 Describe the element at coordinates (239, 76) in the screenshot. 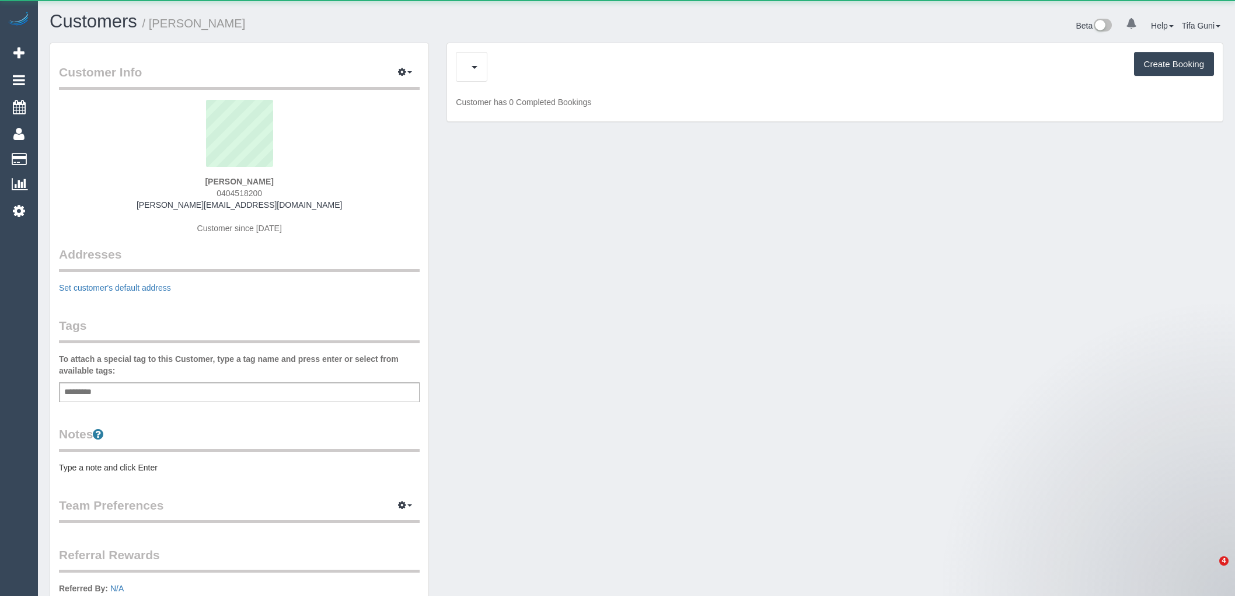

I see `legend: Customer Info` at that location.